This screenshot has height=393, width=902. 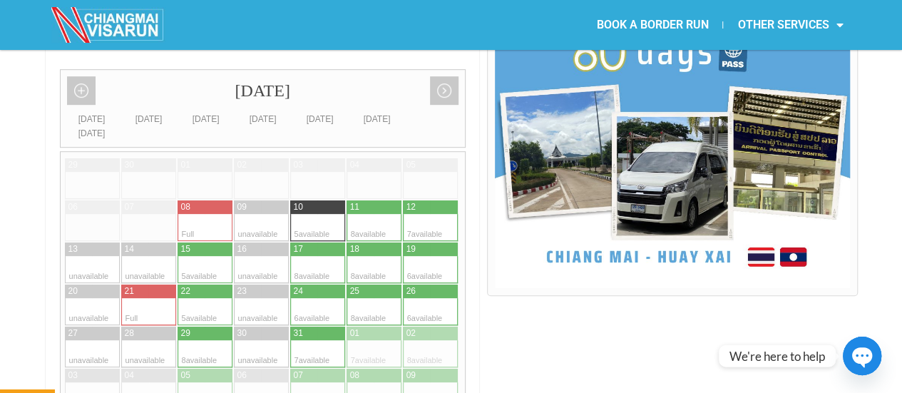 What do you see at coordinates (129, 249) in the screenshot?
I see `div: 14` at bounding box center [129, 249].